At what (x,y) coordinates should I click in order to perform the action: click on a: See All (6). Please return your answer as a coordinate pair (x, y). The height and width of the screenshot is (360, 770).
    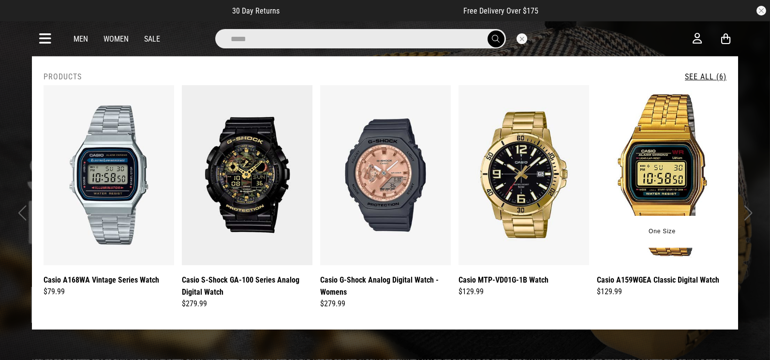
    Looking at the image, I should click on (706, 76).